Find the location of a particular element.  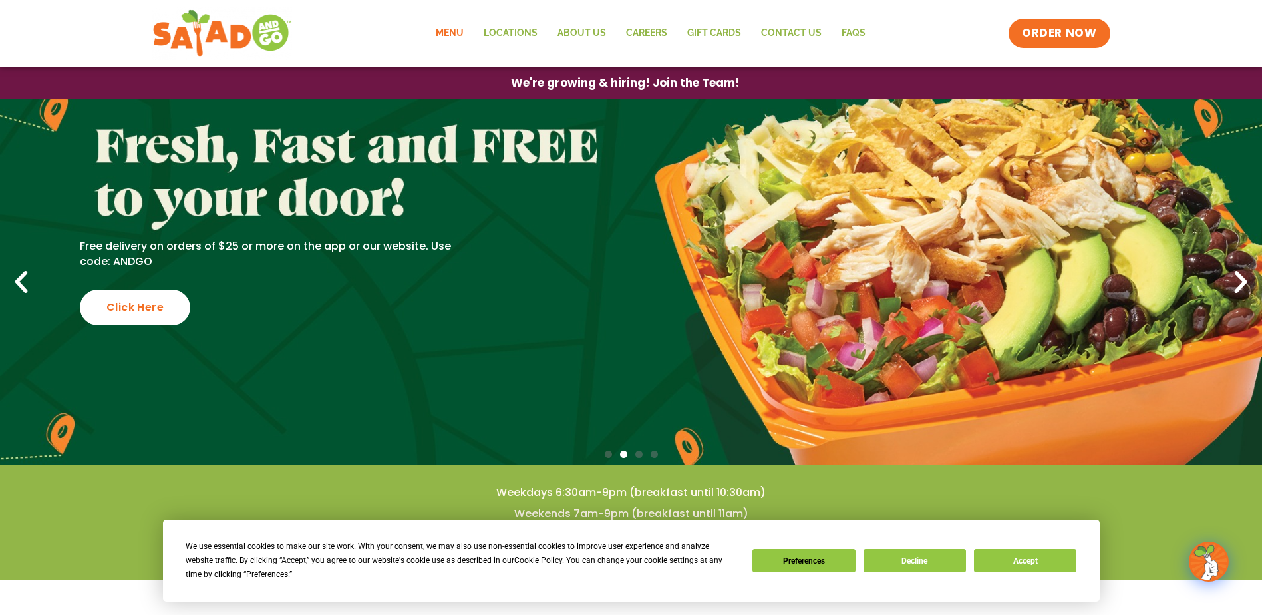

span: Go to slide 2 is located at coordinates (623, 454).